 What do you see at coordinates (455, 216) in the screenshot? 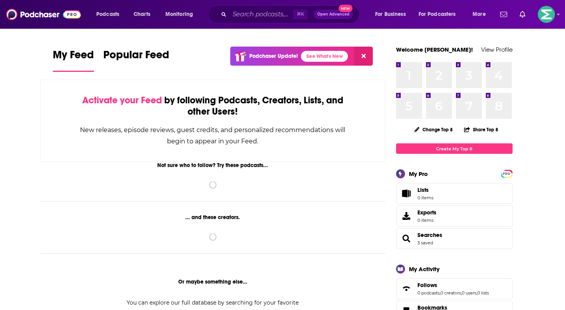
I see `a: Exports` at bounding box center [455, 216].